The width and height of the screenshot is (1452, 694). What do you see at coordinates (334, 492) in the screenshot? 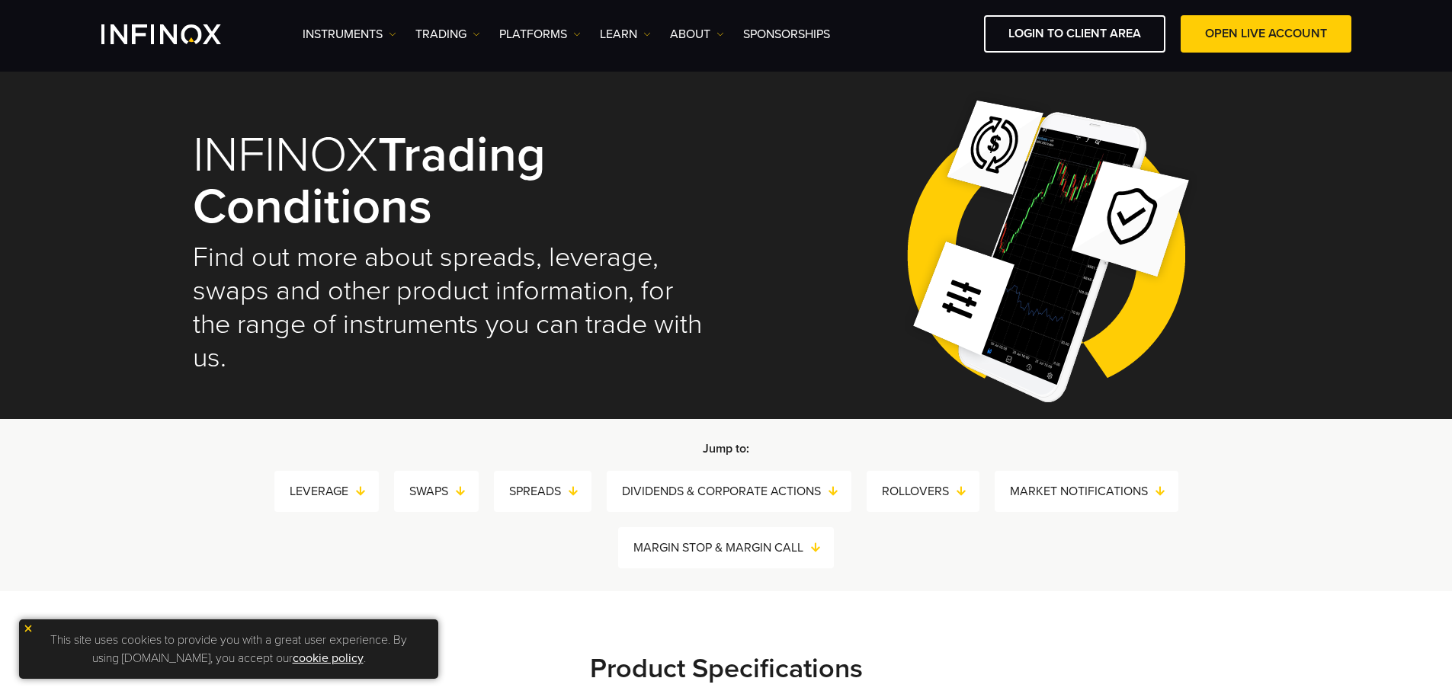
I see `a: LEVERAGE` at bounding box center [334, 492].